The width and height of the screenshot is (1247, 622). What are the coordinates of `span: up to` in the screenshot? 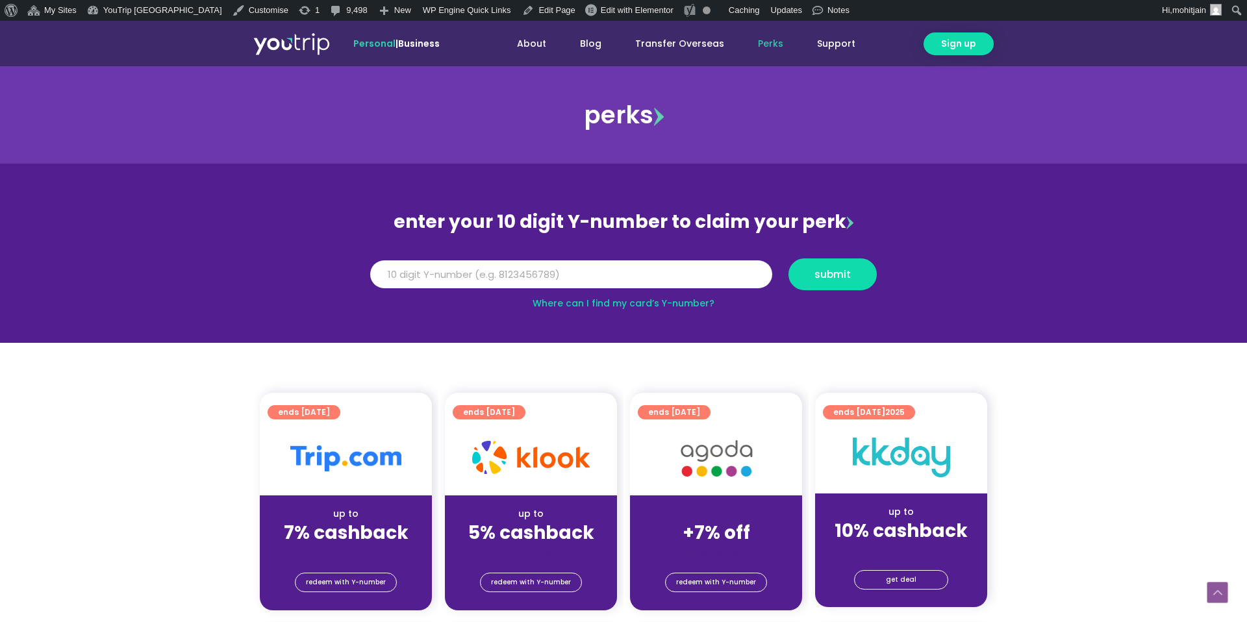 It's located at (716, 514).